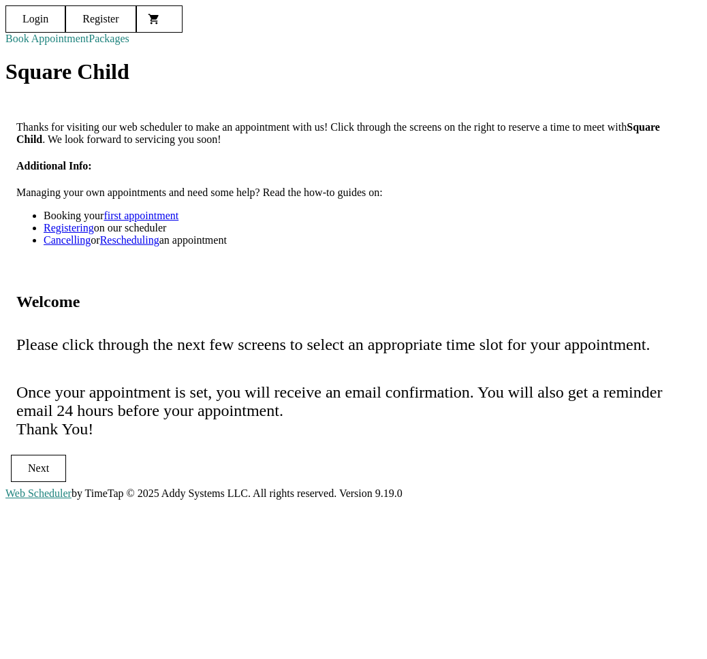  Describe the element at coordinates (109, 38) in the screenshot. I see `a: Packages` at that location.